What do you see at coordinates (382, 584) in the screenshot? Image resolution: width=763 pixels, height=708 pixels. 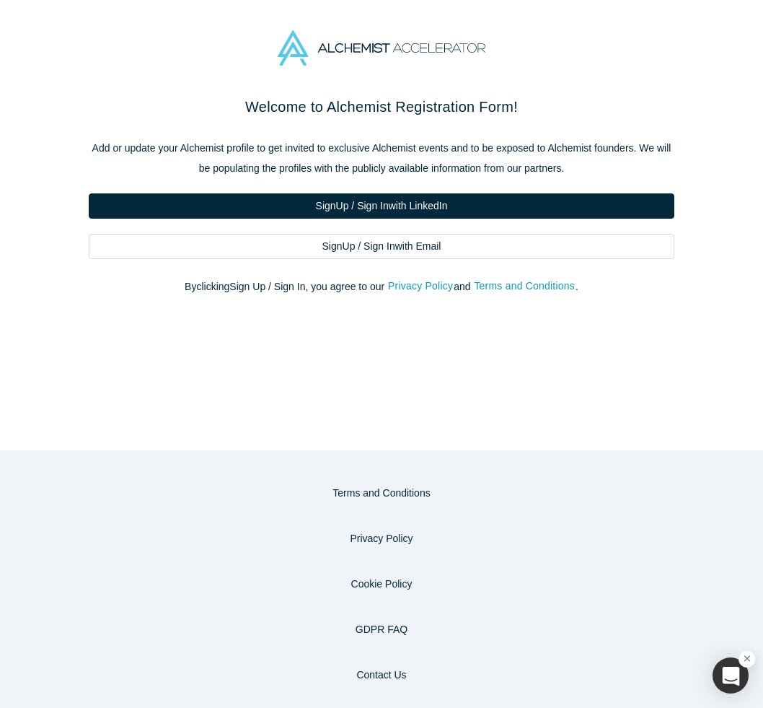 I see `button: Cookie Policy` at bounding box center [382, 584].